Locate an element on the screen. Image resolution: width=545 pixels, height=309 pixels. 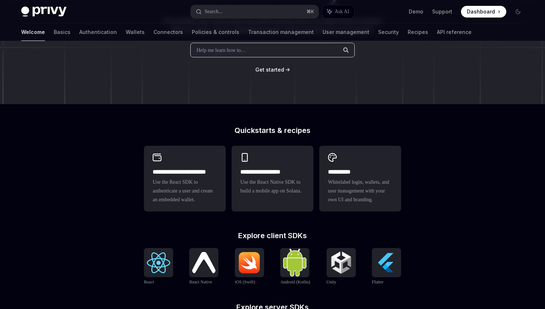
span: React is located at coordinates (149, 282).